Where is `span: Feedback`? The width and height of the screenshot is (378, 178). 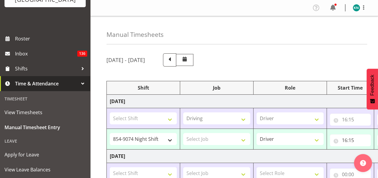
span: Feedback is located at coordinates (372, 85).